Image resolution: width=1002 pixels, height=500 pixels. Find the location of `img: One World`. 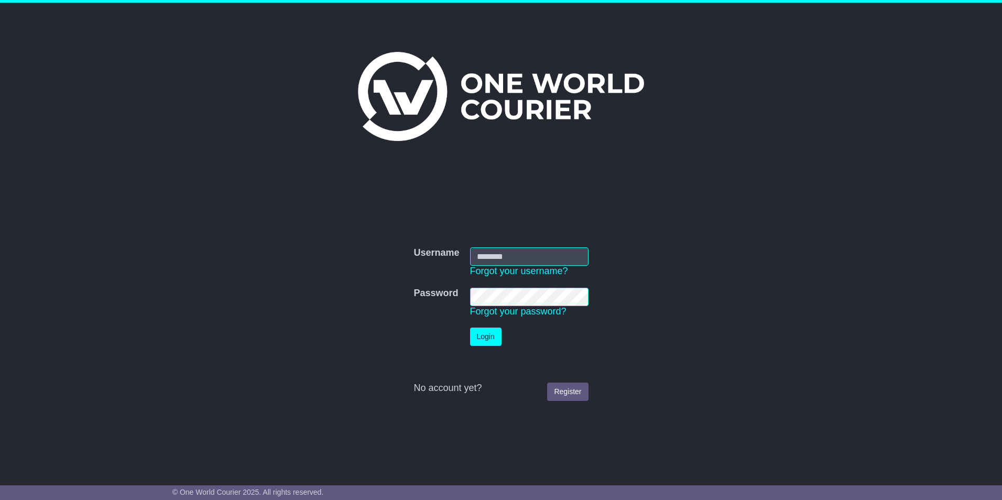

img: One World is located at coordinates (501, 96).